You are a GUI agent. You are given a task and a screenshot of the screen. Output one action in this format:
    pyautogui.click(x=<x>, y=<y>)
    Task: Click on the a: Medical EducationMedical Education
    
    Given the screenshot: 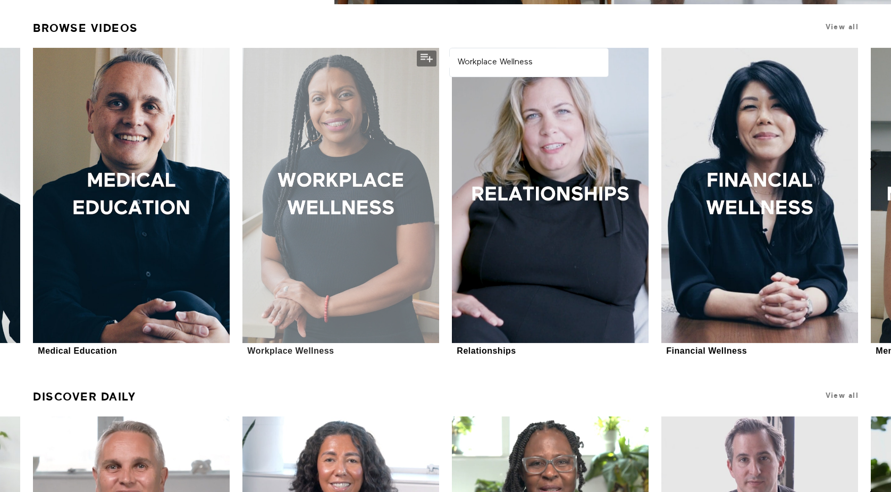 What is the action you would take?
    pyautogui.click(x=131, y=203)
    